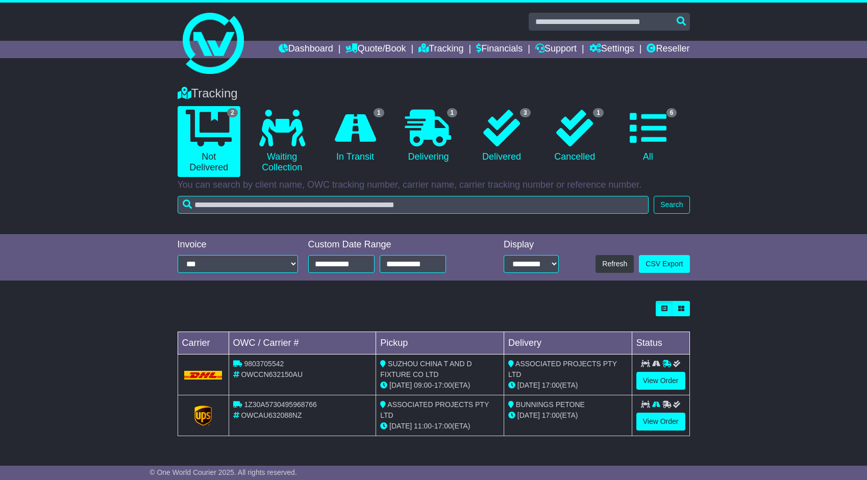  Describe the element at coordinates (355, 136) in the screenshot. I see `a: 1 In Transit` at that location.